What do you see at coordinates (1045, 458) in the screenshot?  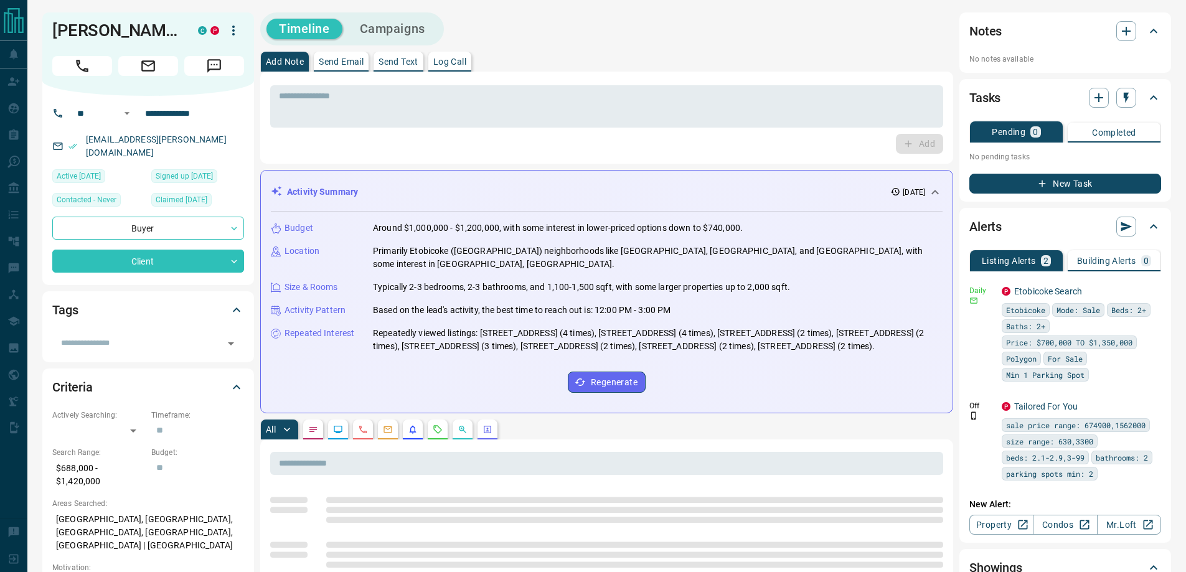 I see `span: beds: 2.1-2.9,3-99` at bounding box center [1045, 458].